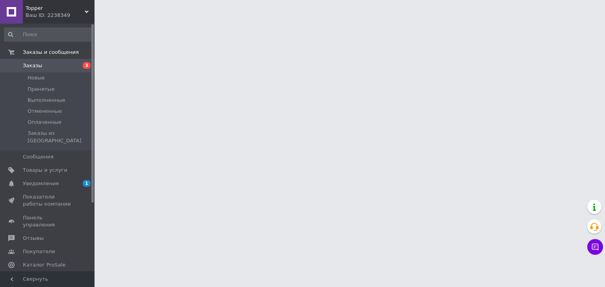 Image resolution: width=605 pixels, height=287 pixels. What do you see at coordinates (44, 111) in the screenshot?
I see `span: Отмененные` at bounding box center [44, 111].